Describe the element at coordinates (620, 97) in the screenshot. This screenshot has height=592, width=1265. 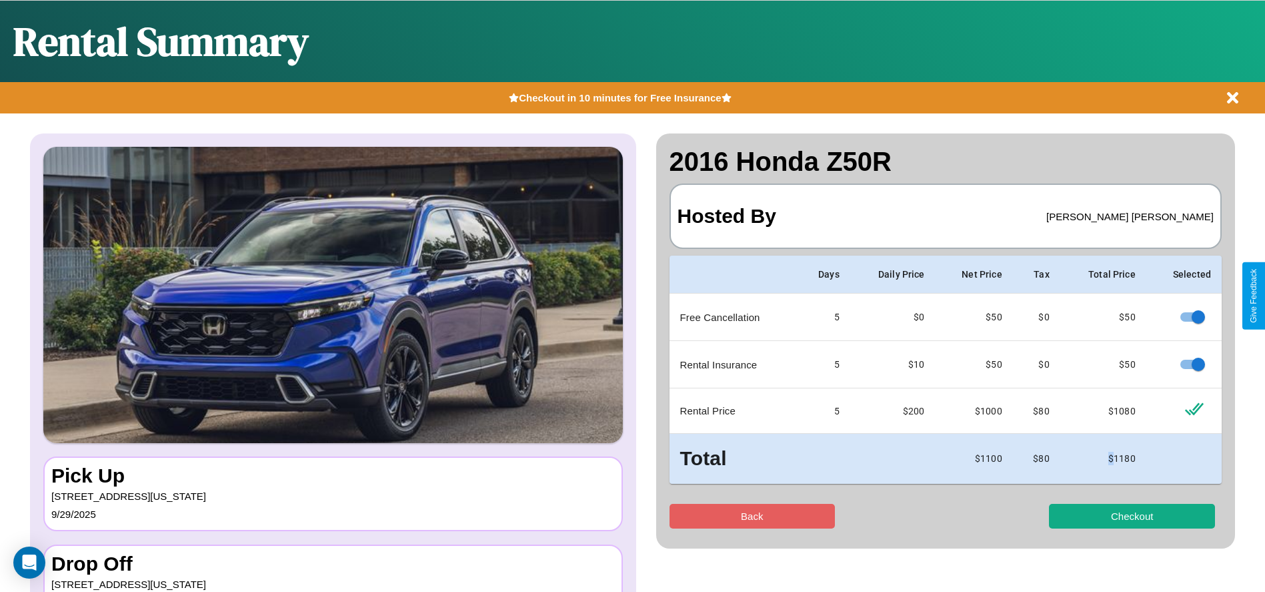
I see `b: Checkout in 10 minutes for Free Insurance` at that location.